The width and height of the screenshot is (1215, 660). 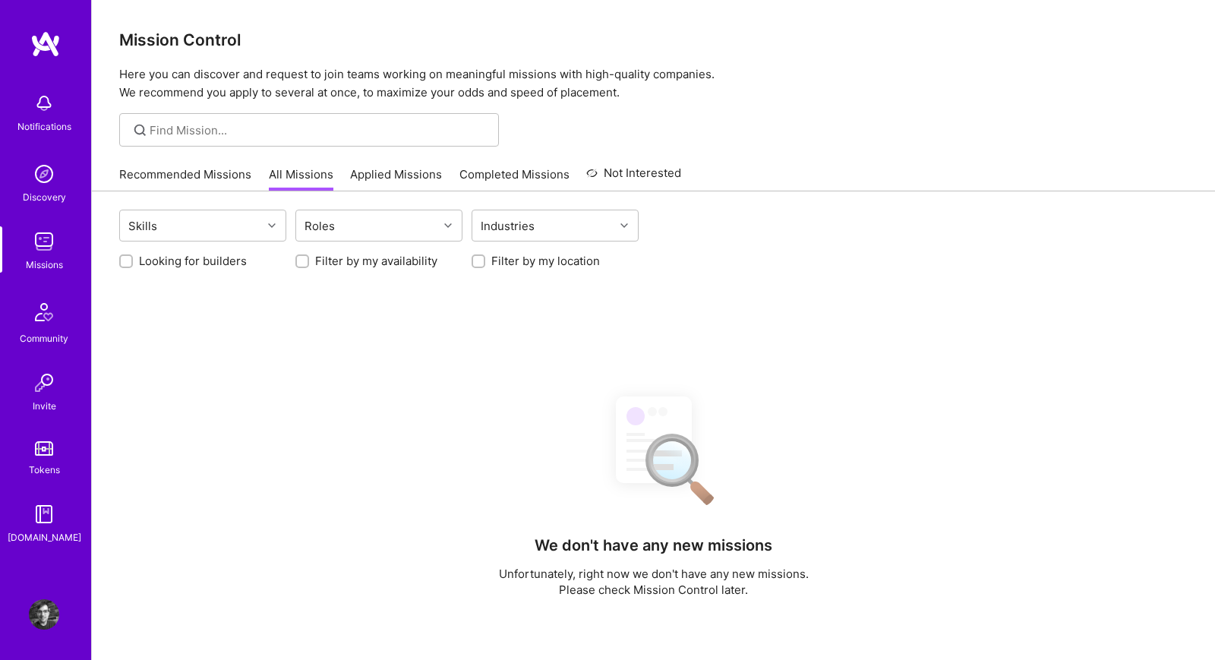 What do you see at coordinates (301, 179) in the screenshot?
I see `a: All Missions` at bounding box center [301, 179].